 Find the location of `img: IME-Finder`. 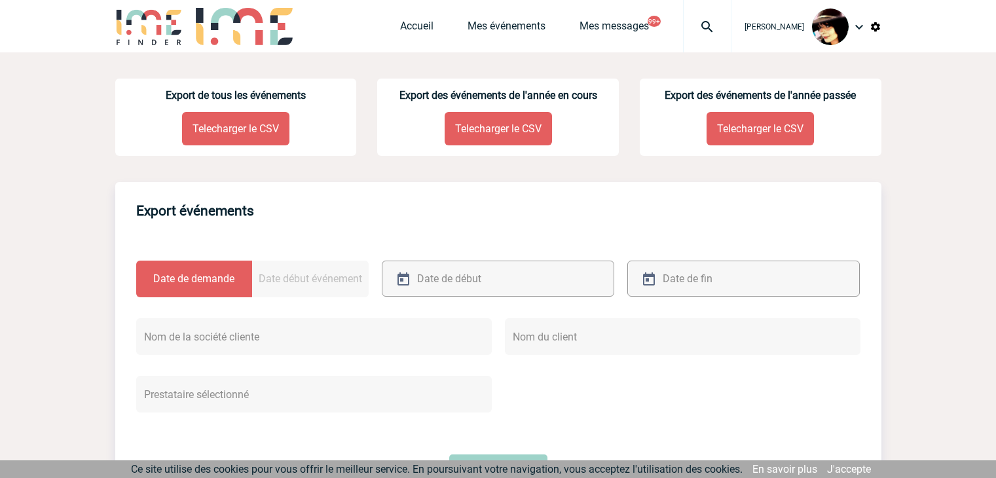

img: IME-Finder is located at coordinates (149, 26).